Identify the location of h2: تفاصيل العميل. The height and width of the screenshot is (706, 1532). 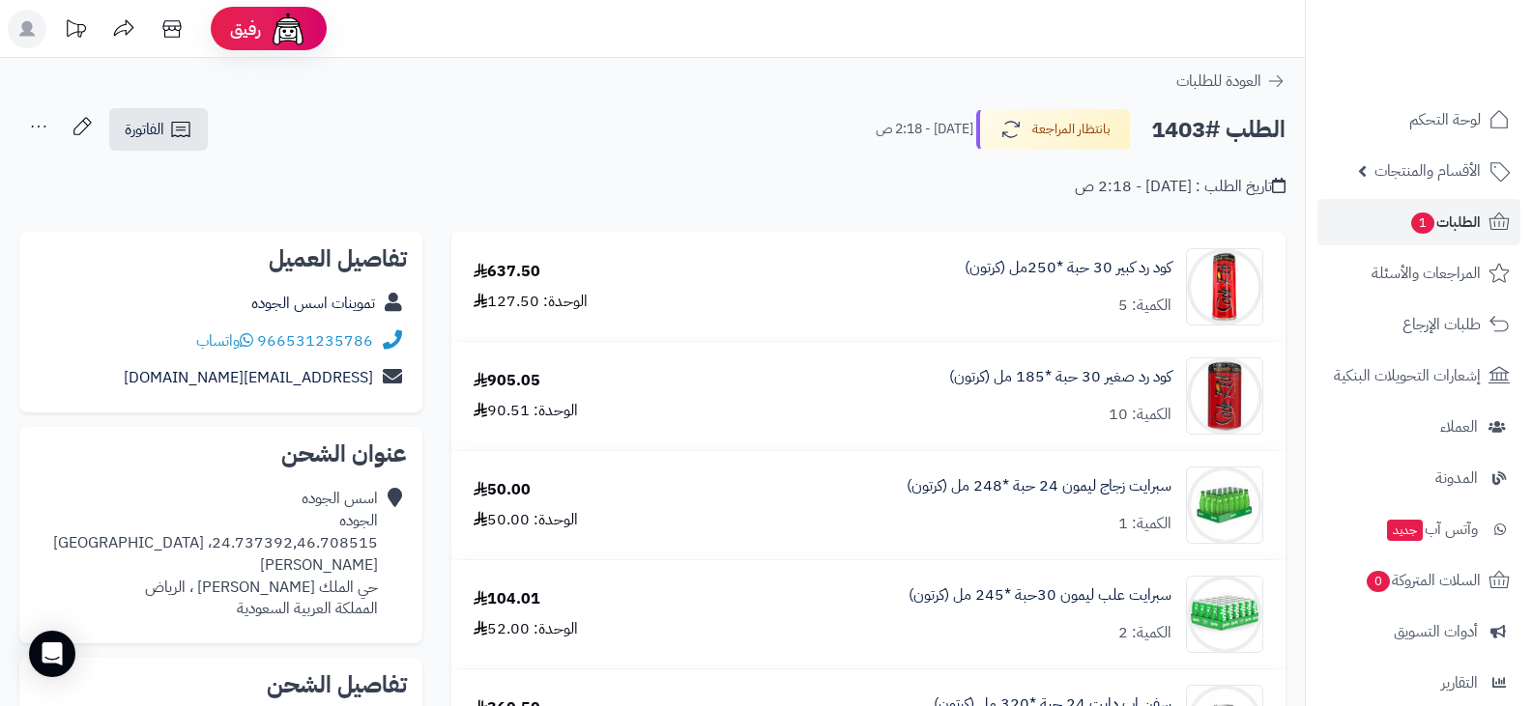
(220, 259).